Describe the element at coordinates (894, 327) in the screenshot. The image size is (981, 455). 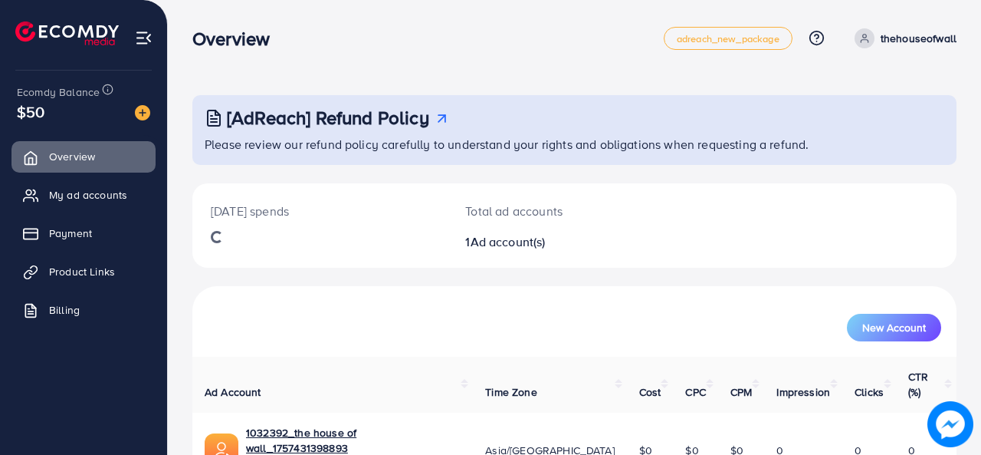
I see `span: New Account` at that location.